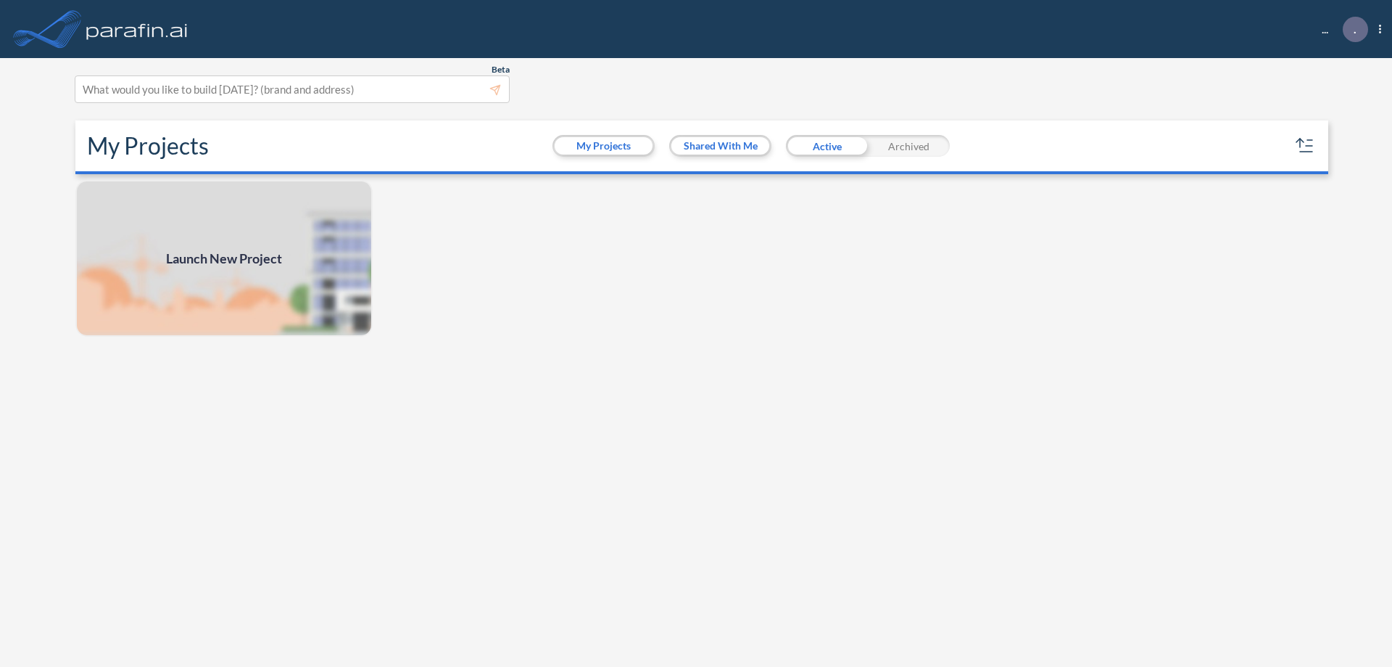  What do you see at coordinates (603, 146) in the screenshot?
I see `button: My Projects` at bounding box center [603, 146].